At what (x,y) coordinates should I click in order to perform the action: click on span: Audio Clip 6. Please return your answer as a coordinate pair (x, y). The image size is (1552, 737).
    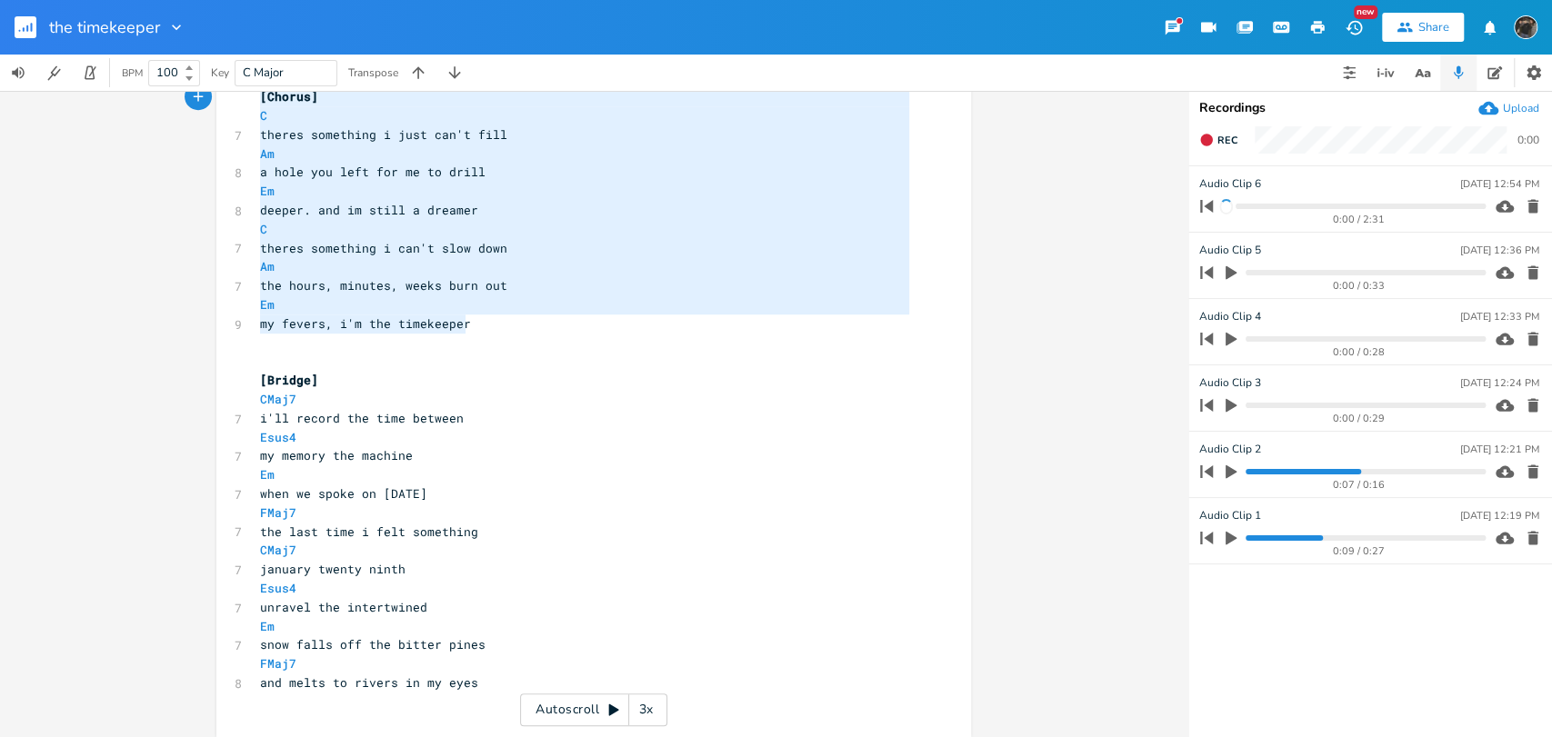
    Looking at the image, I should click on (1230, 184).